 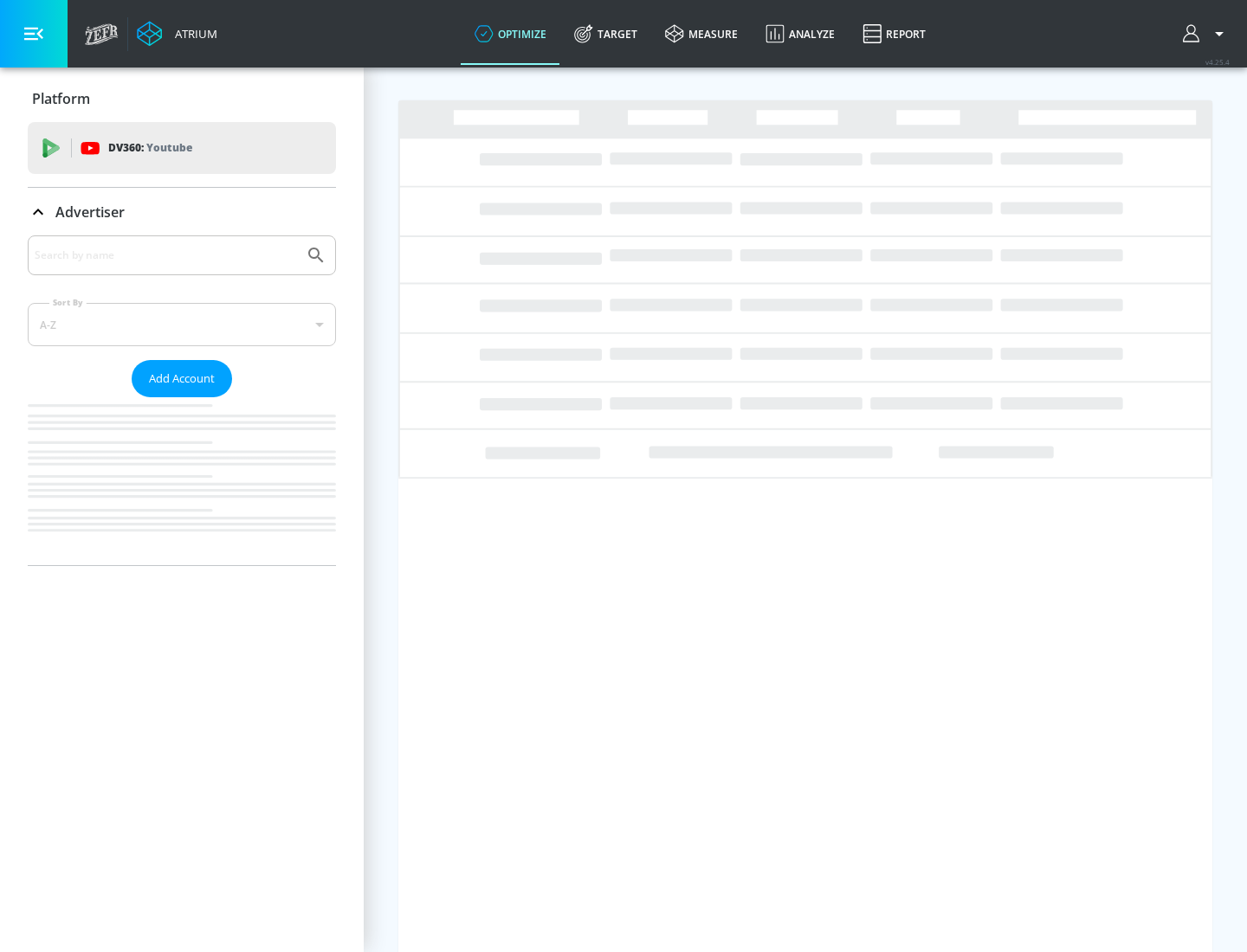 I want to click on span: Add Account, so click(x=182, y=378).